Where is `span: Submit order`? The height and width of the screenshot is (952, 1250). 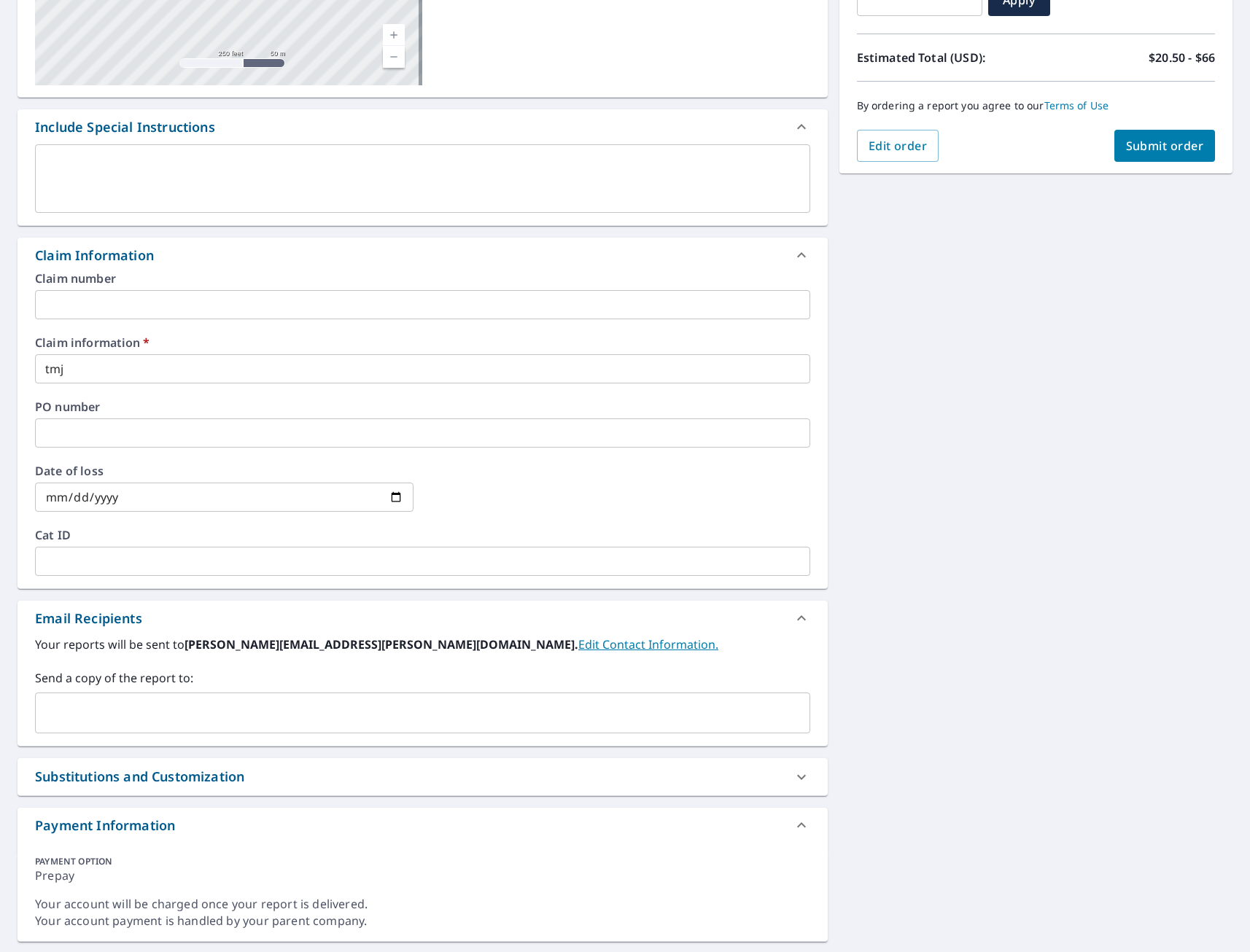
span: Submit order is located at coordinates (1164, 146).